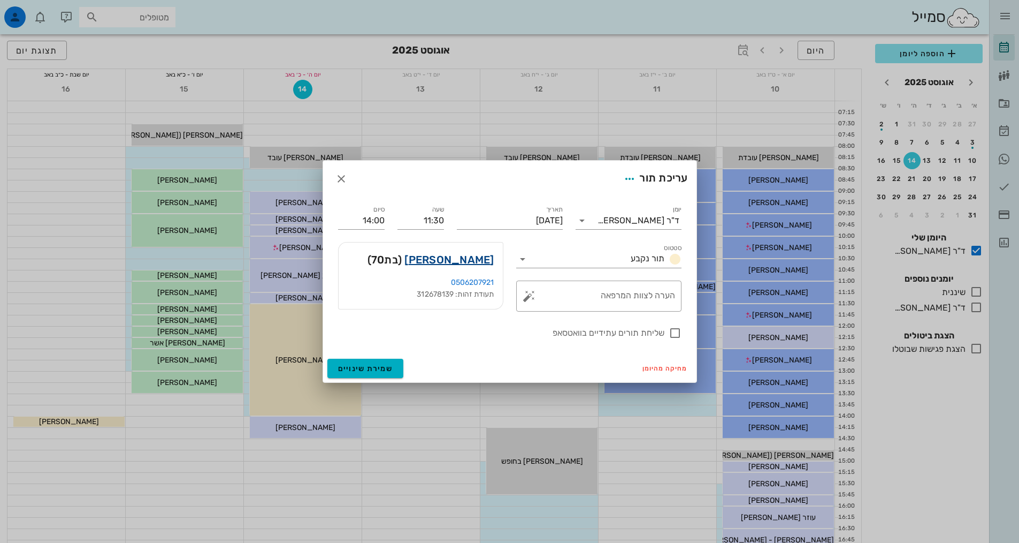 This screenshot has height=543, width=1019. What do you see at coordinates (438, 209) in the screenshot?
I see `label: שעה` at bounding box center [438, 209].